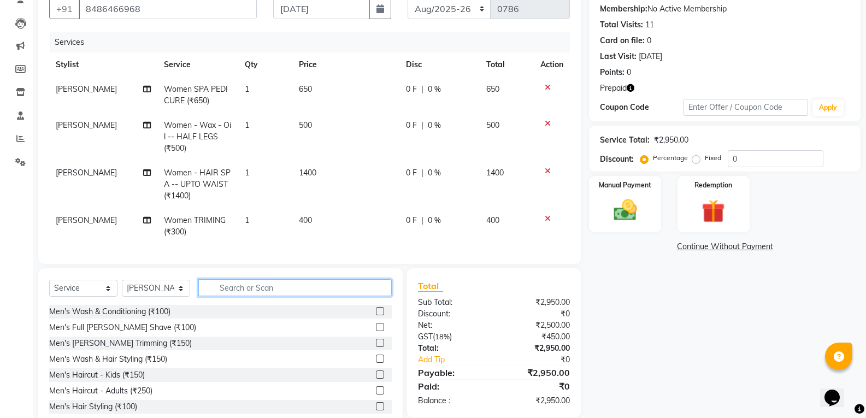  I want to click on div: Services, so click(314, 42).